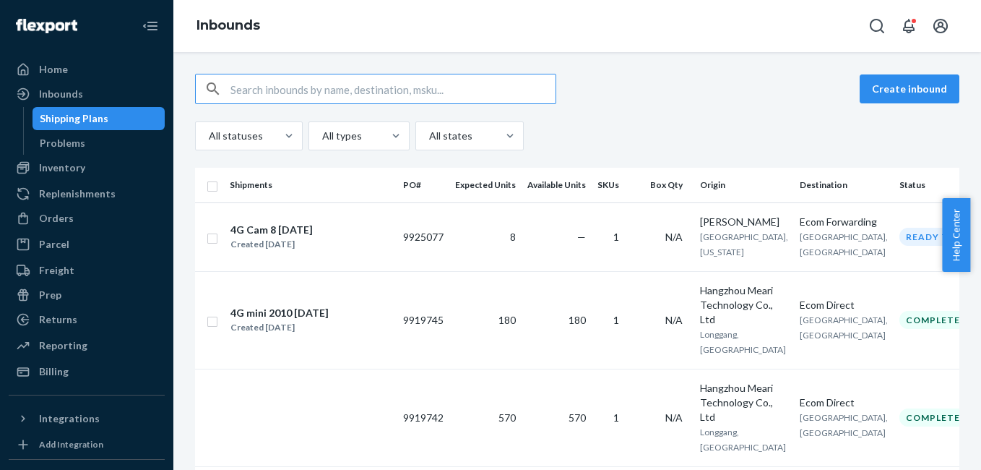 Image resolution: width=981 pixels, height=470 pixels. I want to click on div: Home, so click(53, 69).